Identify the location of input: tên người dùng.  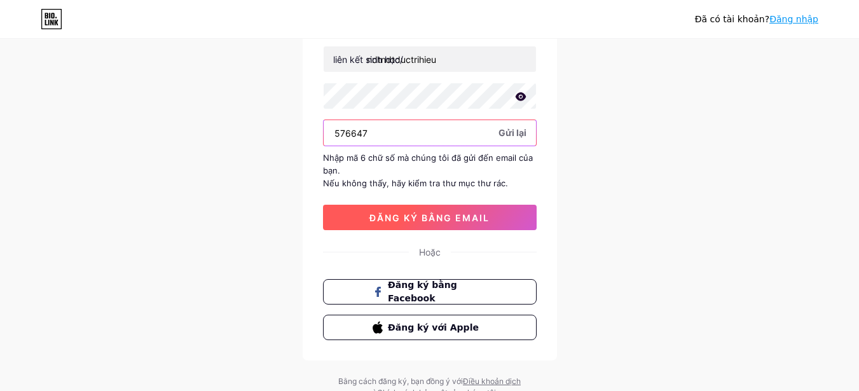
(430, 59).